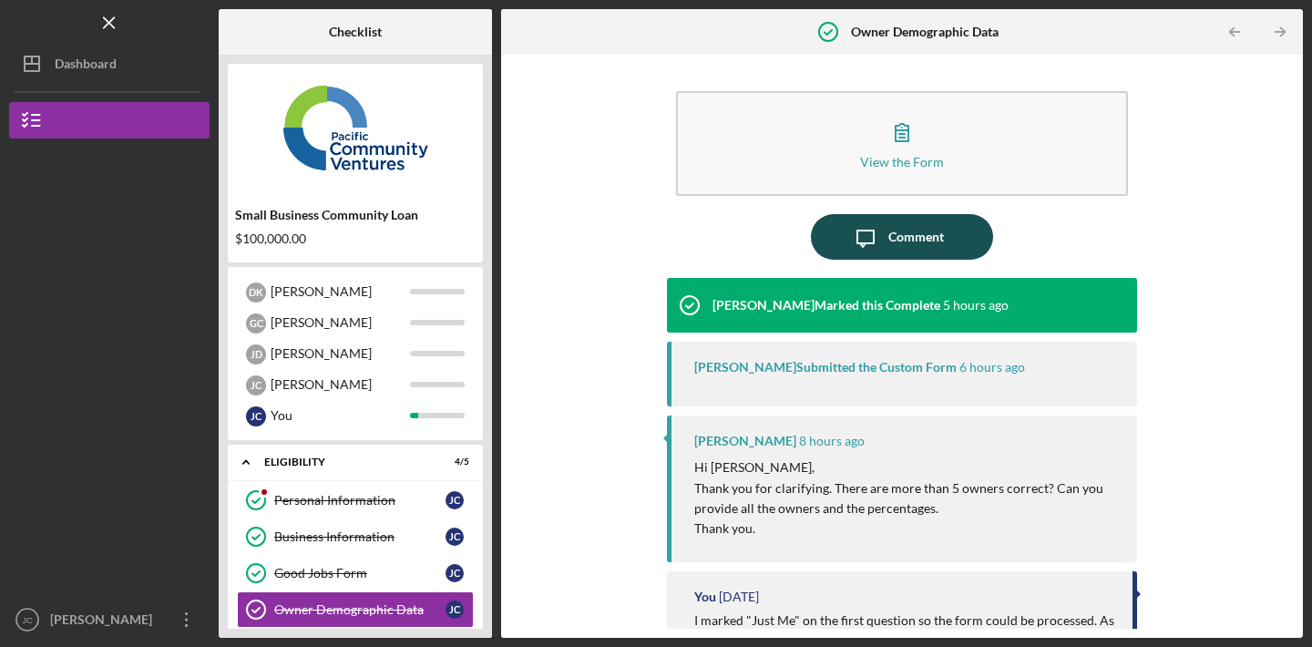 The height and width of the screenshot is (647, 1312). I want to click on time: 2025-09-25 04:55, so click(739, 597).